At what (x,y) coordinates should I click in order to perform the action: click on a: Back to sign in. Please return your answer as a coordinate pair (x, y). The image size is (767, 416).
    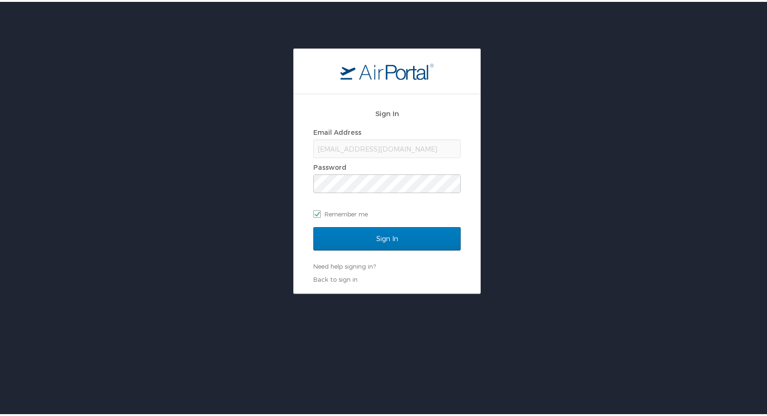
    Looking at the image, I should click on (335, 277).